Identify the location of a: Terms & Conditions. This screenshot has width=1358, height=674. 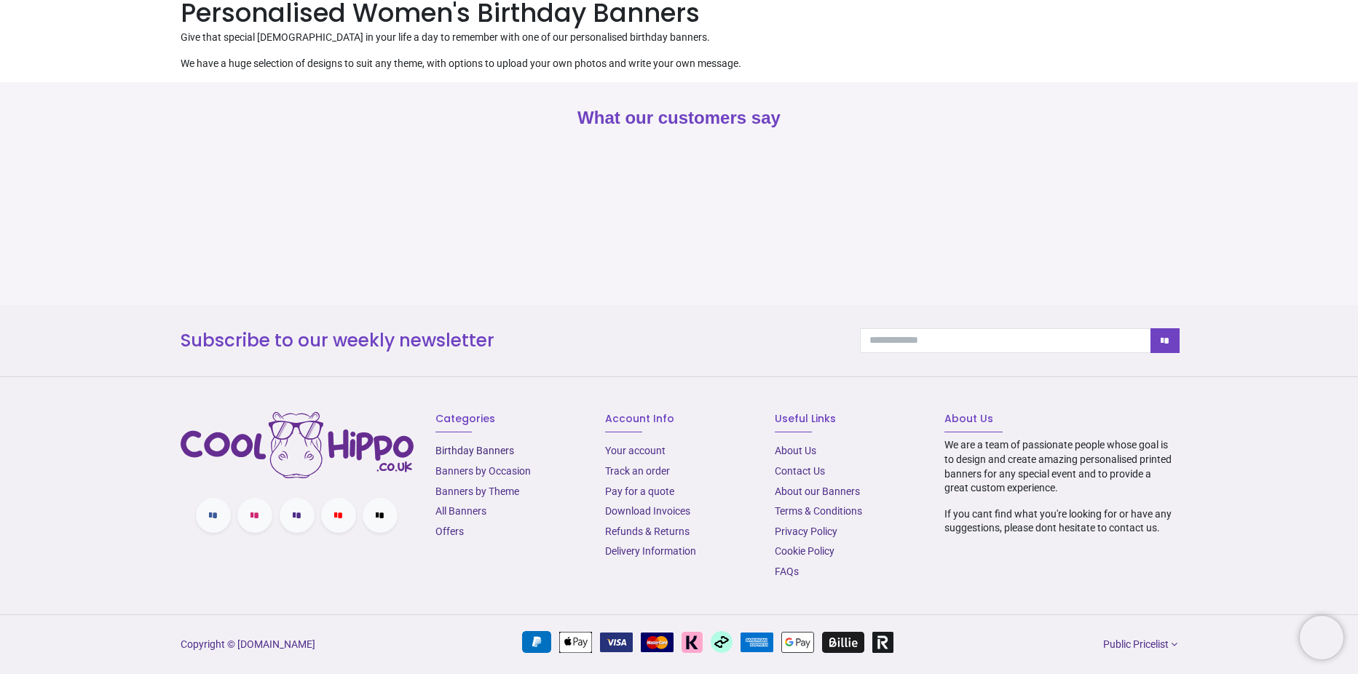
(818, 511).